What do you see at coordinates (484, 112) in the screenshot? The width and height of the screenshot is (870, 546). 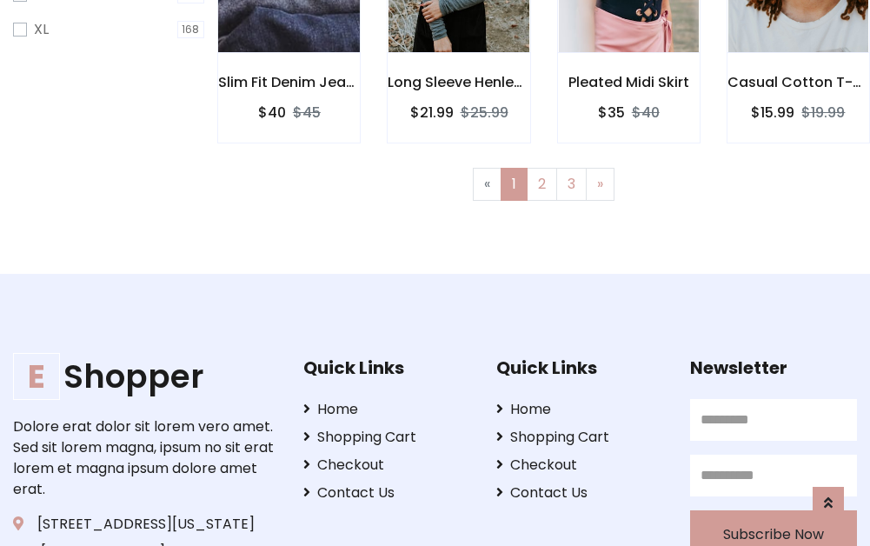 I see `del: $25.99` at bounding box center [484, 112].